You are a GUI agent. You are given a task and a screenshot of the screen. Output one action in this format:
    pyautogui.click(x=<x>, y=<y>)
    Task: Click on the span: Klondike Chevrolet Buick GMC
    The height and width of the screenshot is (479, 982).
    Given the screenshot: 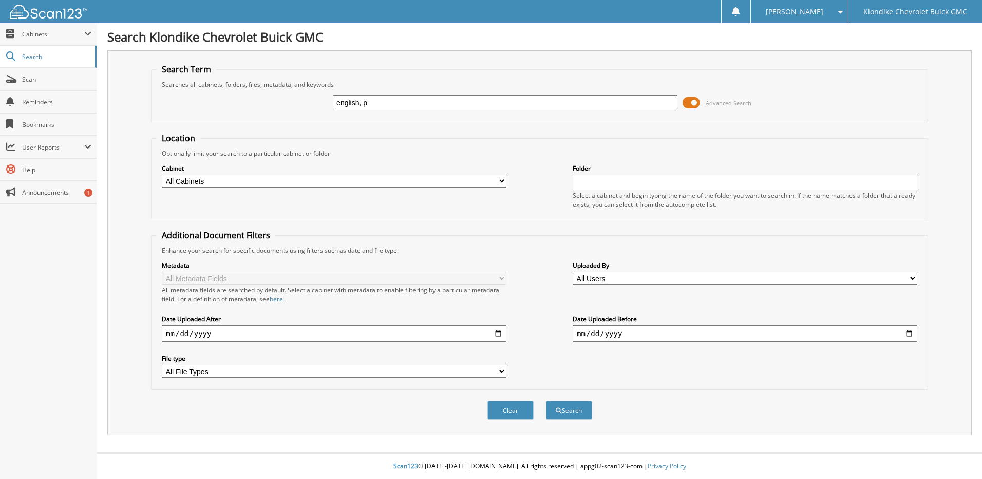 What is the action you would take?
    pyautogui.click(x=915, y=12)
    